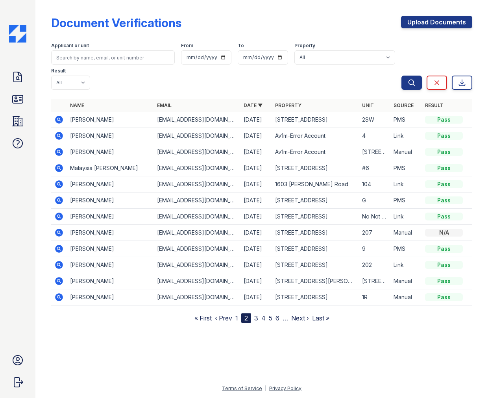 The image size is (488, 398). What do you see at coordinates (113, 57) in the screenshot?
I see `input: Search by name, email, or unit number` at bounding box center [113, 57].